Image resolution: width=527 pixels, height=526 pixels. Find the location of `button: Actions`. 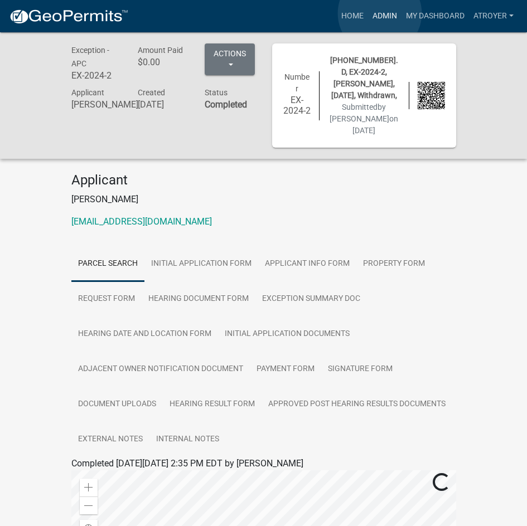

button: Actions is located at coordinates (230, 59).